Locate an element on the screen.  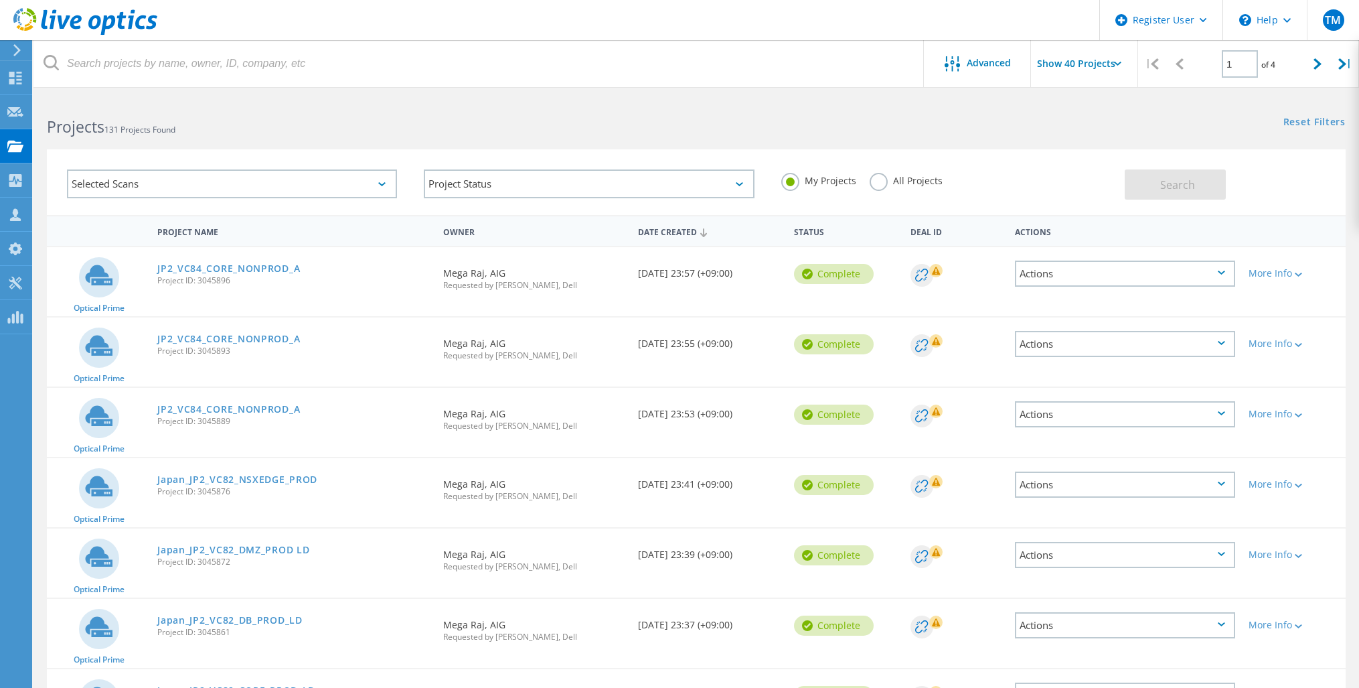
span: Search is located at coordinates (1178, 185).